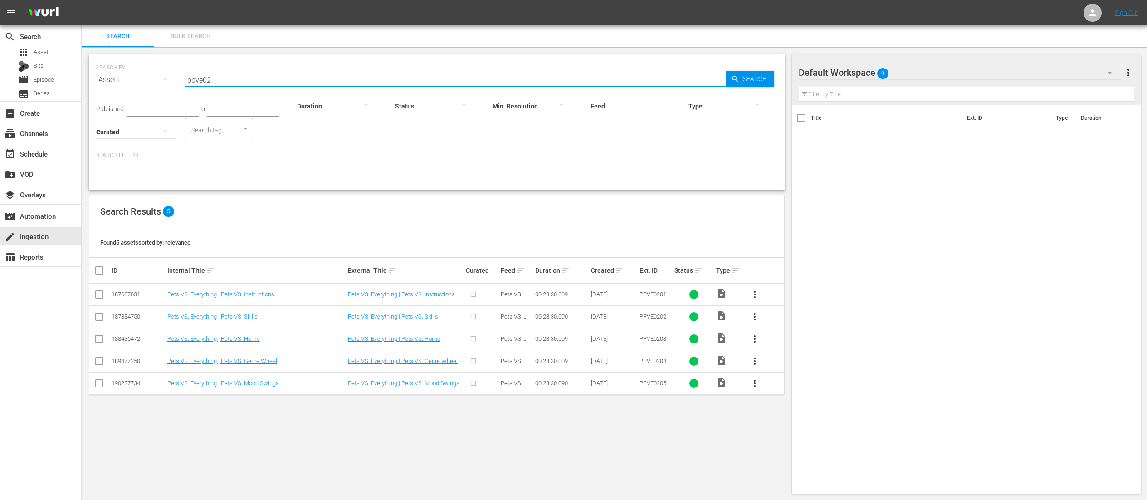 The image size is (1147, 500). Describe the element at coordinates (111, 109) in the screenshot. I see `span: Published:` at that location.